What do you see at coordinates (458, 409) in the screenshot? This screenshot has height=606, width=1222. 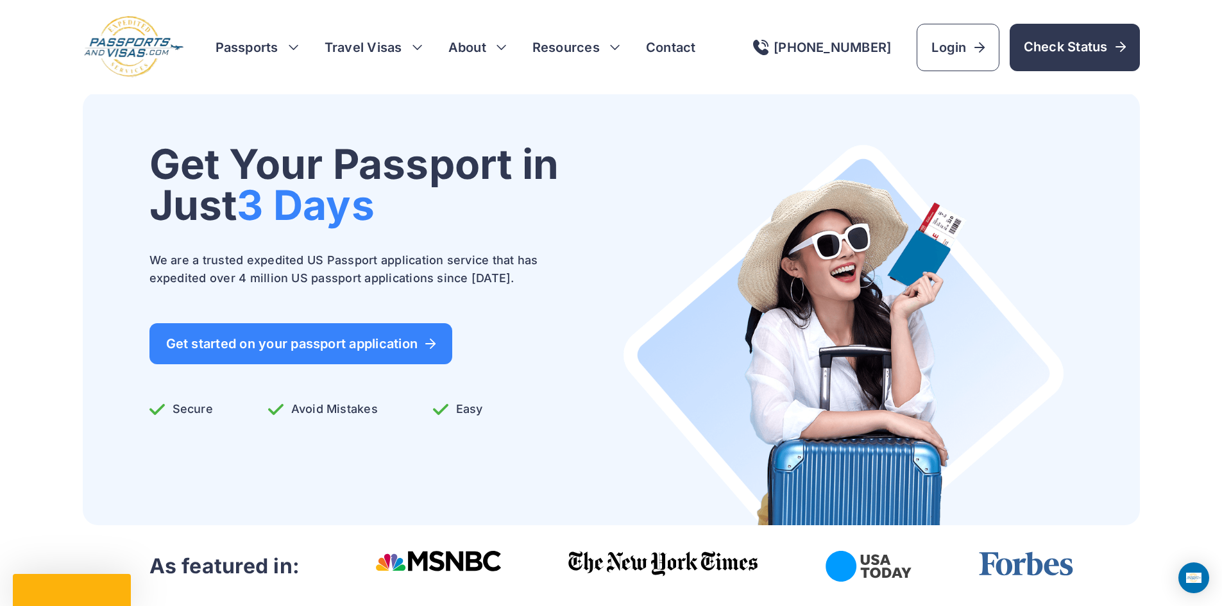 I see `p: Easy` at bounding box center [458, 409].